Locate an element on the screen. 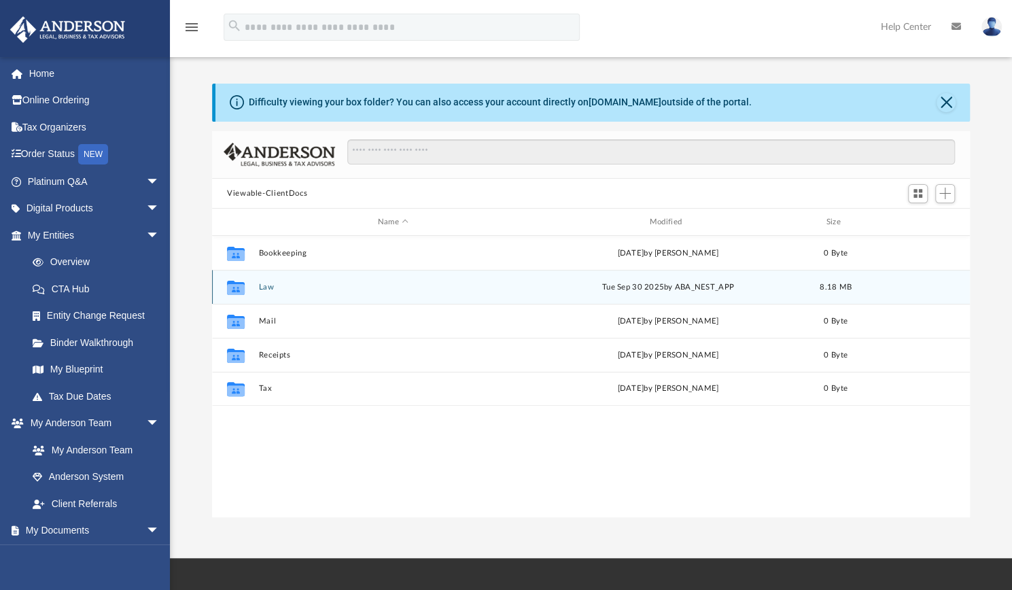 The height and width of the screenshot is (590, 1012). a: Box is located at coordinates (92, 557).